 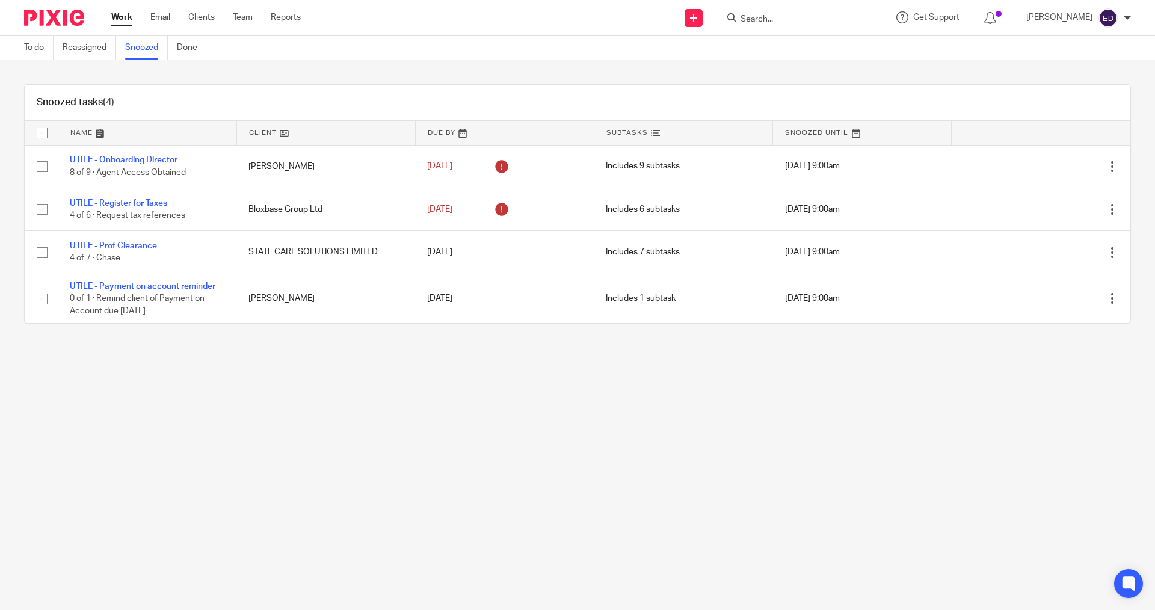 What do you see at coordinates (627, 132) in the screenshot?
I see `span: Subtasks` at bounding box center [627, 132].